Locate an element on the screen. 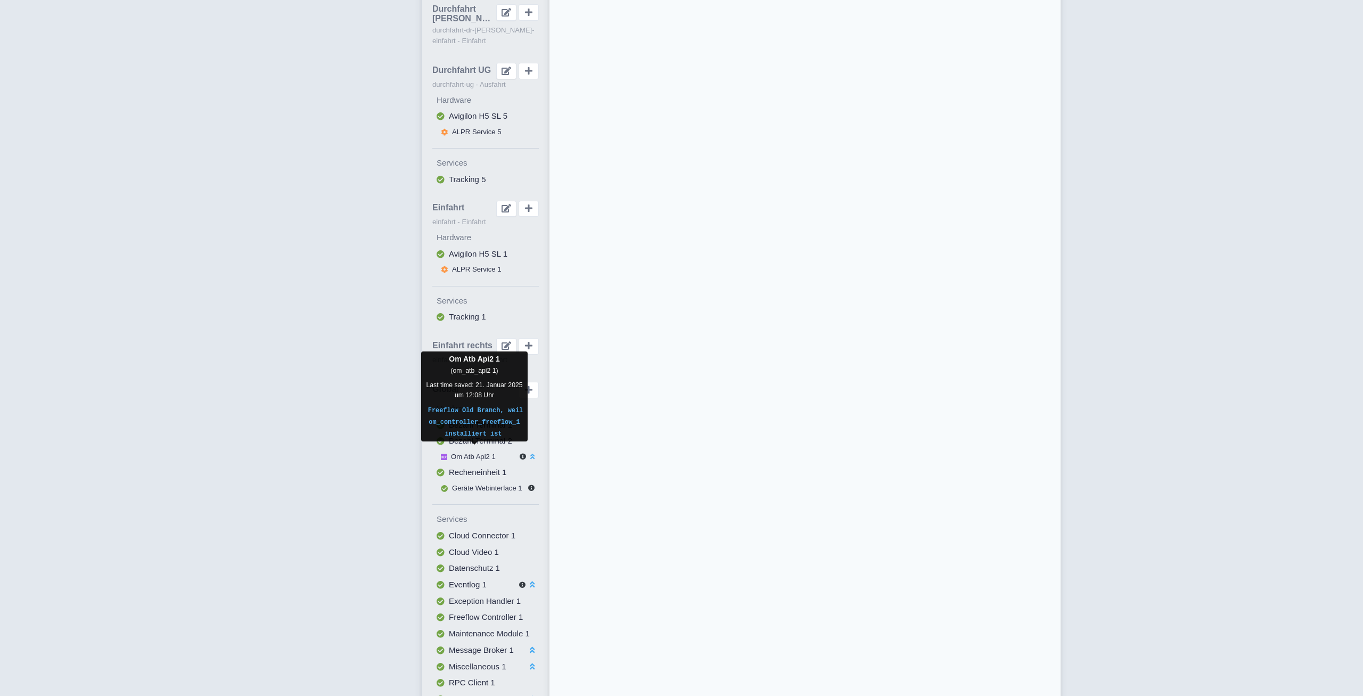 Image resolution: width=1363 pixels, height=696 pixels. button: Exception Handler 1 is located at coordinates (486, 601).